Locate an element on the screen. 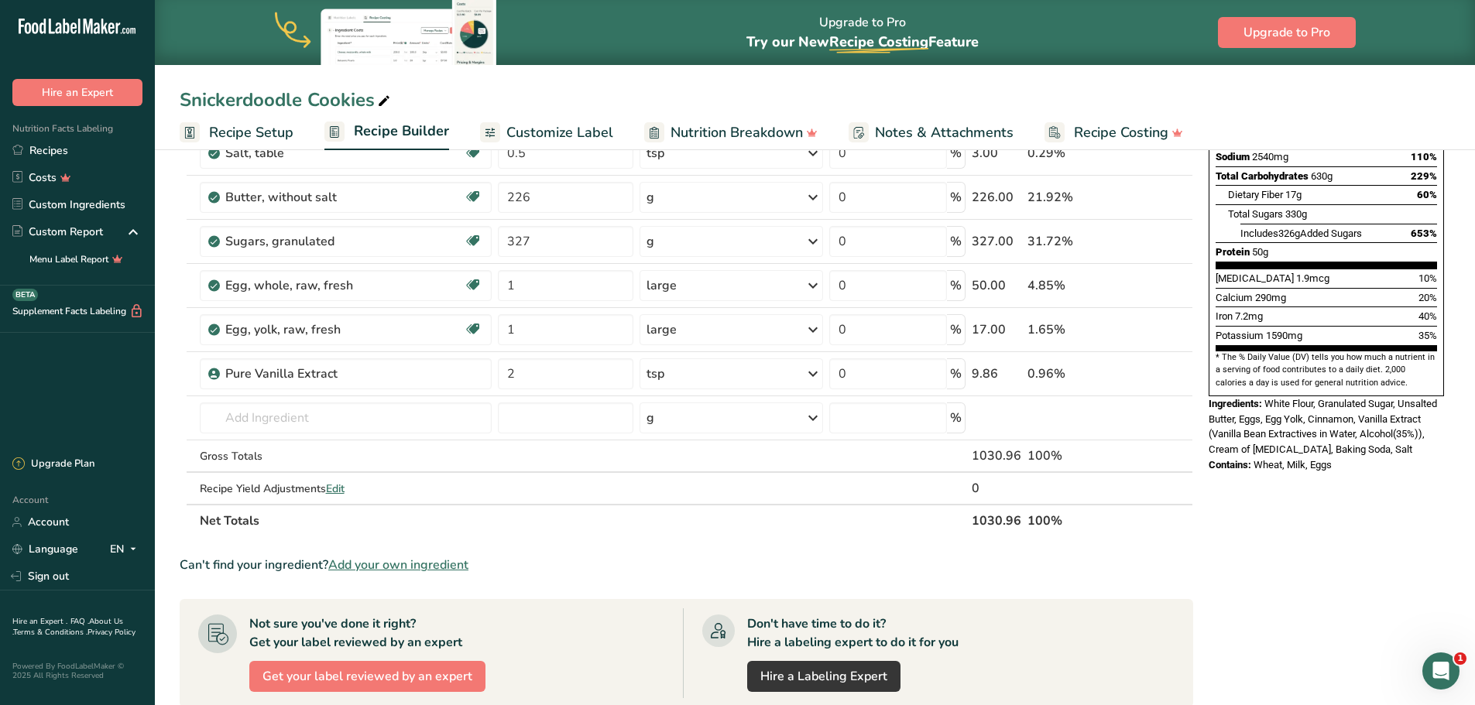 The height and width of the screenshot is (705, 1475). div: EN is located at coordinates (126, 550).